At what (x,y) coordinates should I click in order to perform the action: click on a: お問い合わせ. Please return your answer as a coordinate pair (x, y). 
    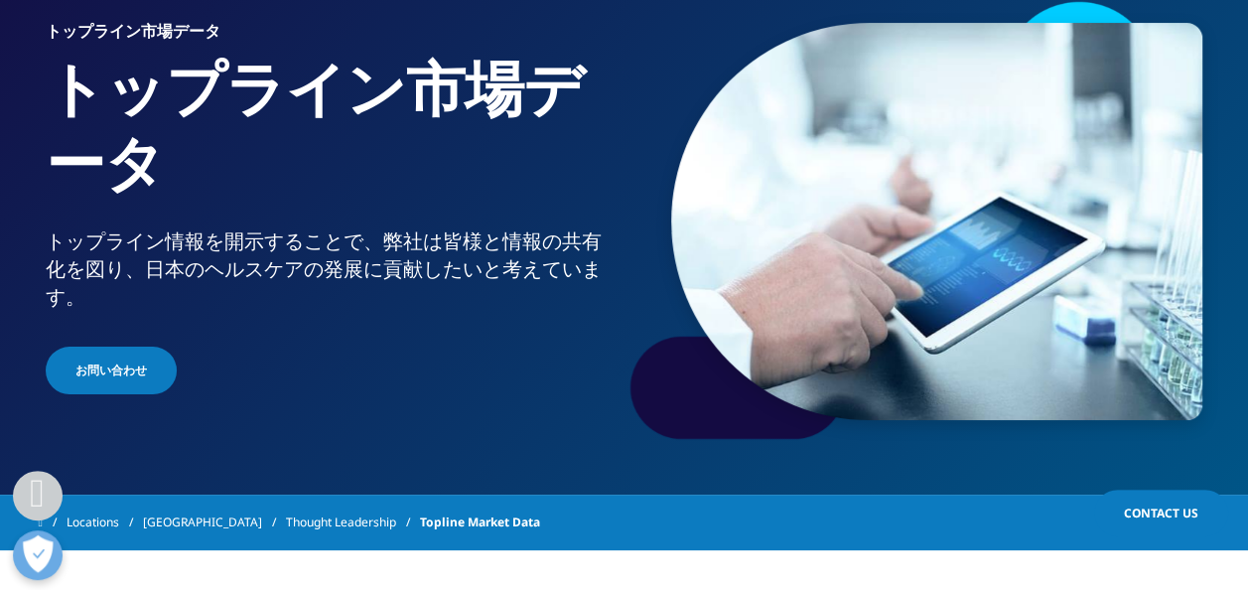
    Looking at the image, I should click on (111, 370).